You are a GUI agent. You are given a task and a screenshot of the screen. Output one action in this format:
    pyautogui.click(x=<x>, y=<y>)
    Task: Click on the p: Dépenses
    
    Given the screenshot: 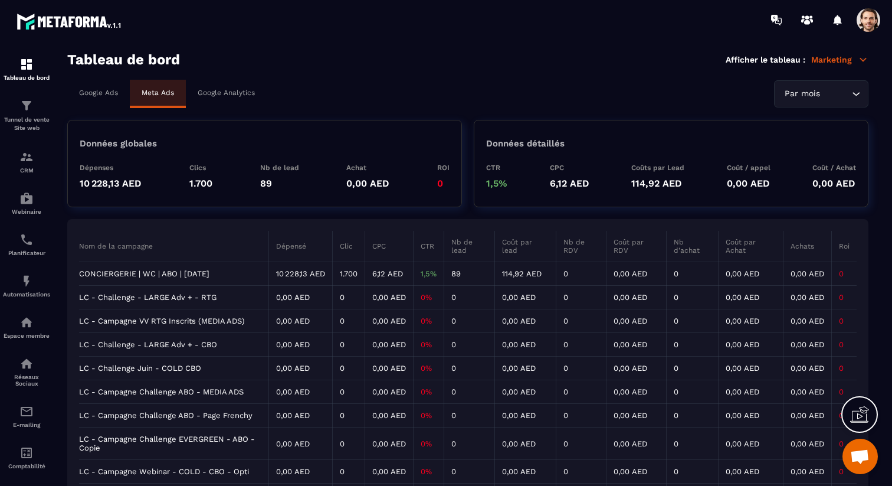 What is the action you would take?
    pyautogui.click(x=110, y=168)
    